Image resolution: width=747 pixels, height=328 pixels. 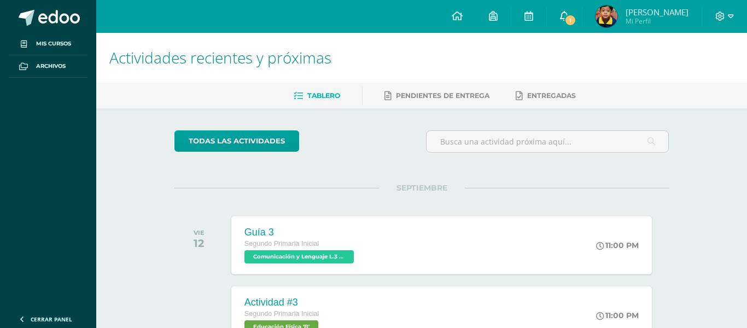 What do you see at coordinates (570, 20) in the screenshot?
I see `span: 1` at bounding box center [570, 20].